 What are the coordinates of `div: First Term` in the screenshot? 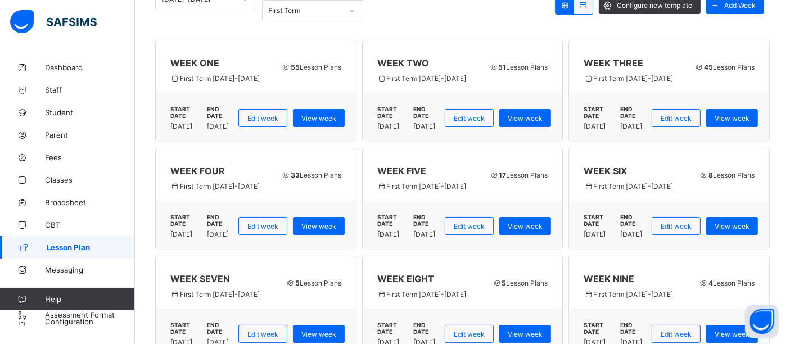 It's located at (305, 11).